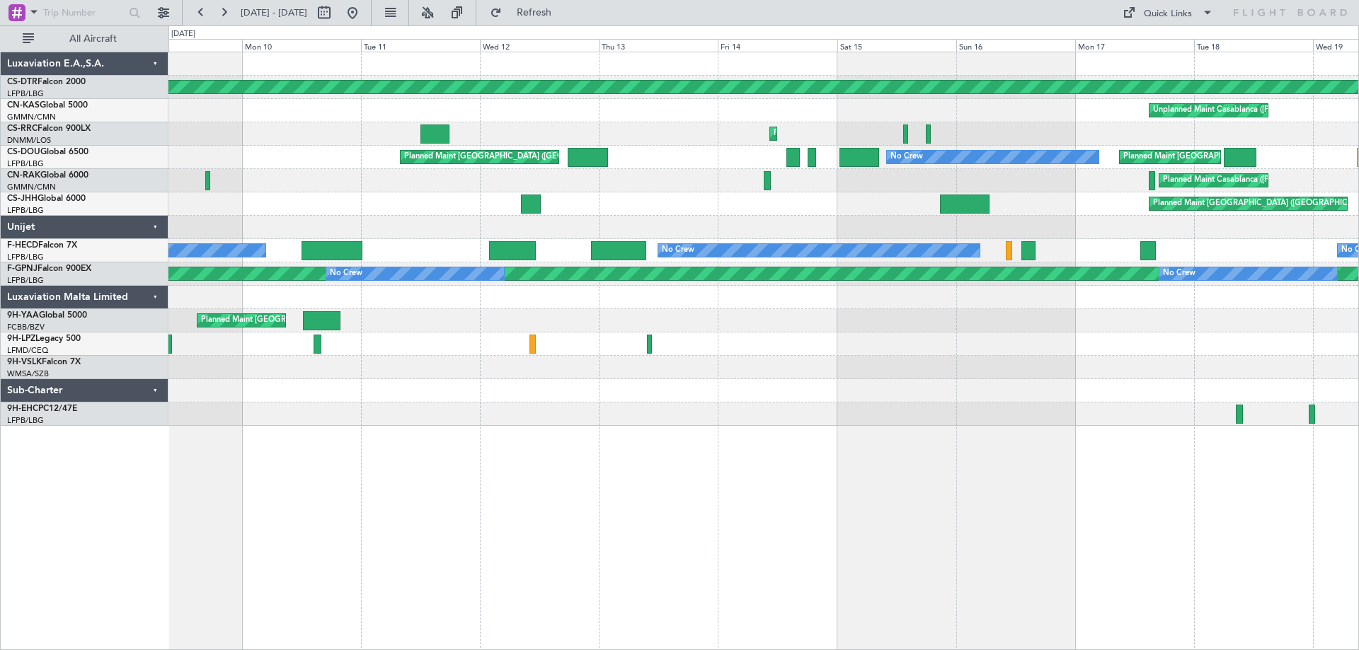 This screenshot has width=1359, height=650. What do you see at coordinates (1253, 45) in the screenshot?
I see `div: Tue 18` at bounding box center [1253, 45].